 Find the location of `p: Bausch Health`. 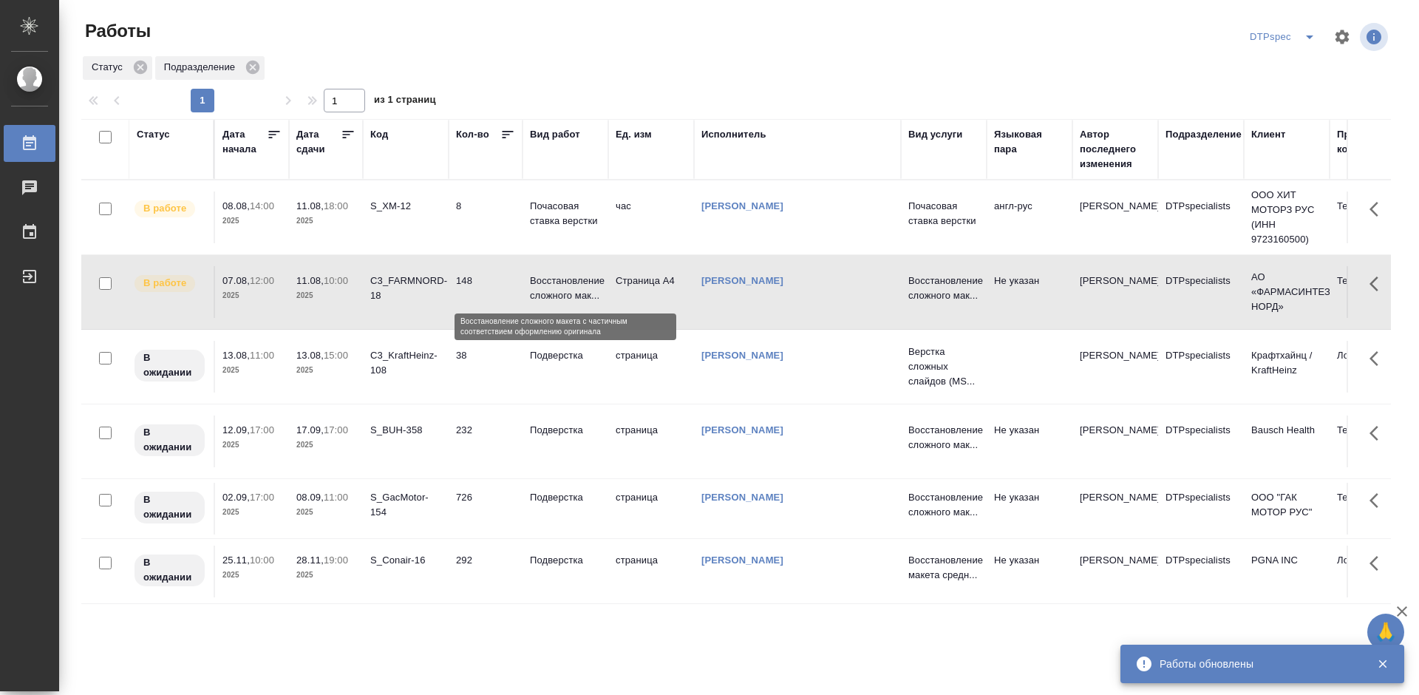

p: Bausch Health is located at coordinates (1287, 430).